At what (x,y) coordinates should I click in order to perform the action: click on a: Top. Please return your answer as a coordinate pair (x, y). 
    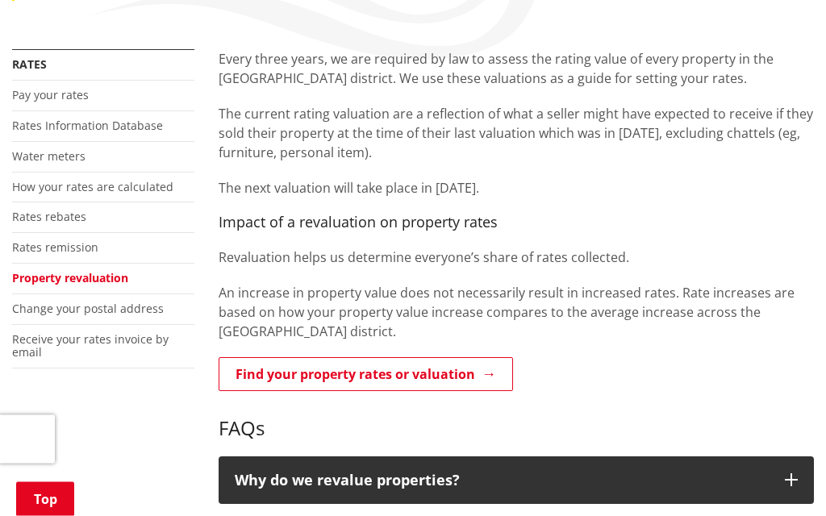
    Looking at the image, I should click on (45, 499).